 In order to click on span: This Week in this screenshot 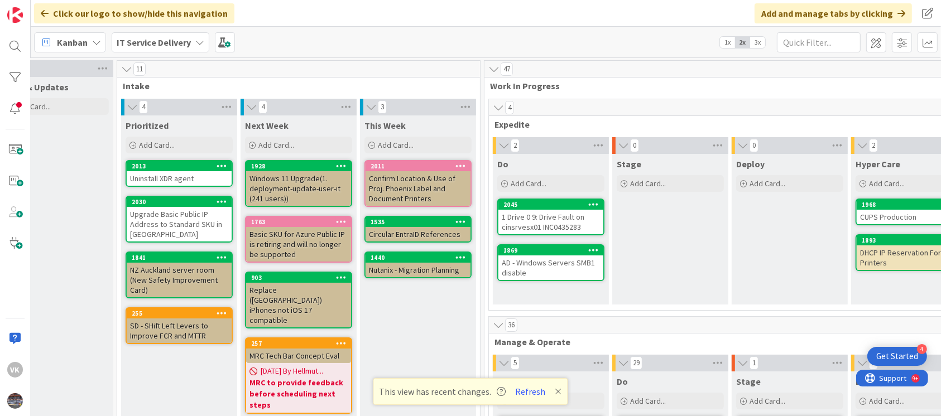, I will do `click(385, 126)`.